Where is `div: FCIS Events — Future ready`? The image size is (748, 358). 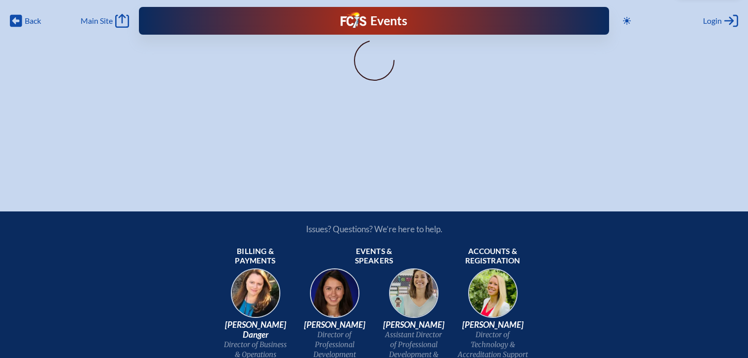
div: FCIS Events — Future ready is located at coordinates (374, 21).